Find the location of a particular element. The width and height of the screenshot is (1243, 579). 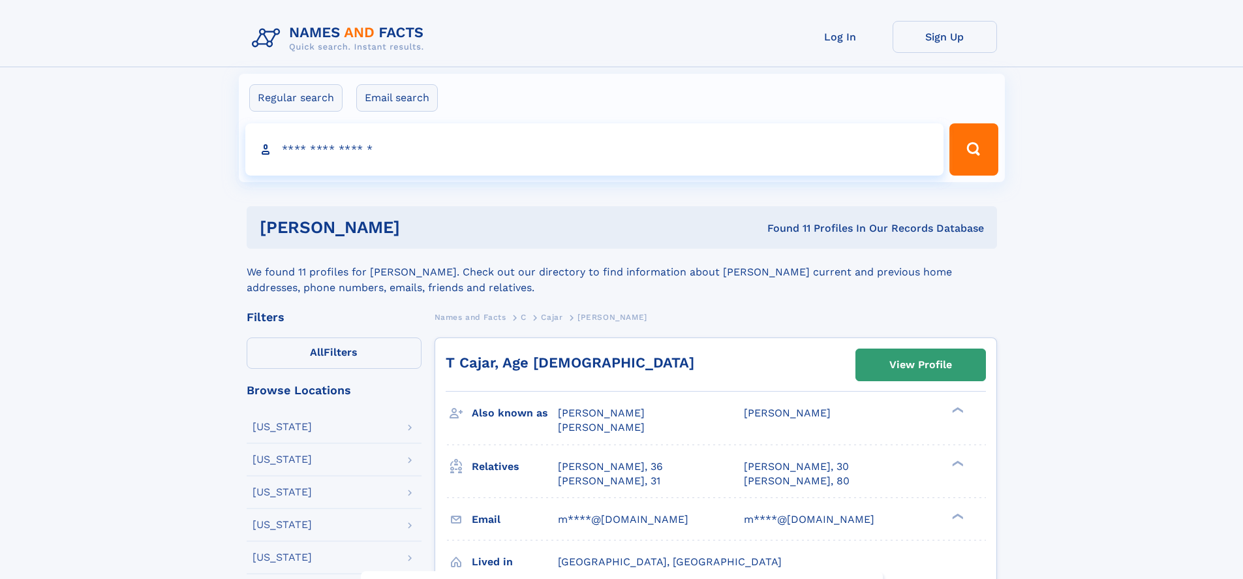

a: Cajar is located at coordinates (551, 316).